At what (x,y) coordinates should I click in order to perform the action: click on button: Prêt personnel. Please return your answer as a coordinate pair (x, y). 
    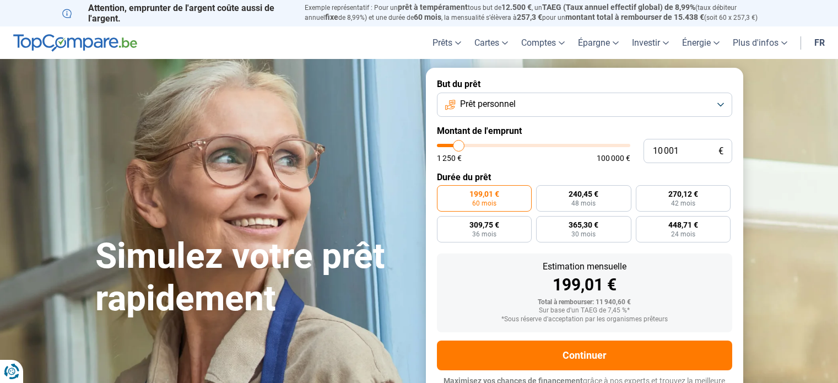
    Looking at the image, I should click on (585, 105).